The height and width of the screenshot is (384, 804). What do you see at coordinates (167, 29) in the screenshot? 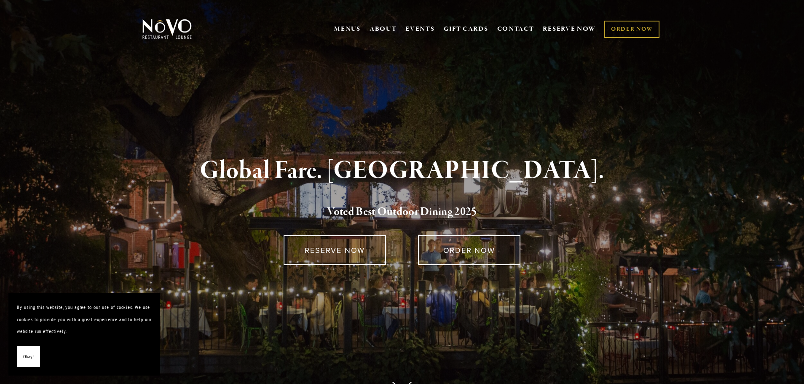
I see `img: Novo Restaurant &amp; Lounge` at bounding box center [167, 29].